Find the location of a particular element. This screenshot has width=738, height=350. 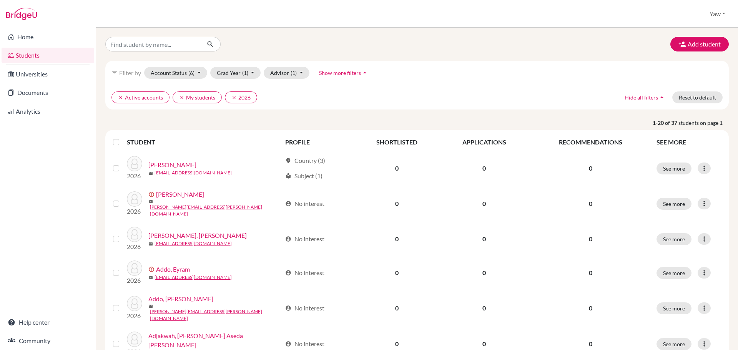

input: Find student by name... is located at coordinates (153, 44).